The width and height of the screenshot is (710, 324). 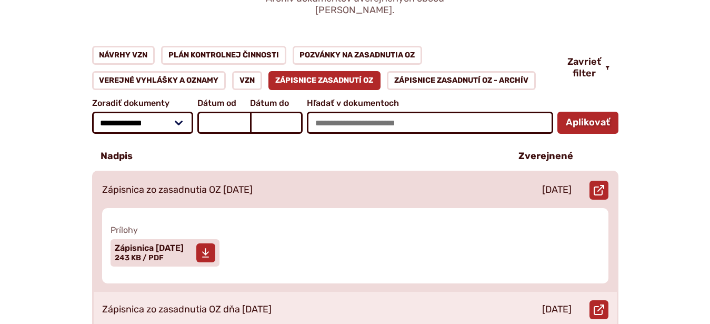 I want to click on button: Aplikovať, so click(x=588, y=123).